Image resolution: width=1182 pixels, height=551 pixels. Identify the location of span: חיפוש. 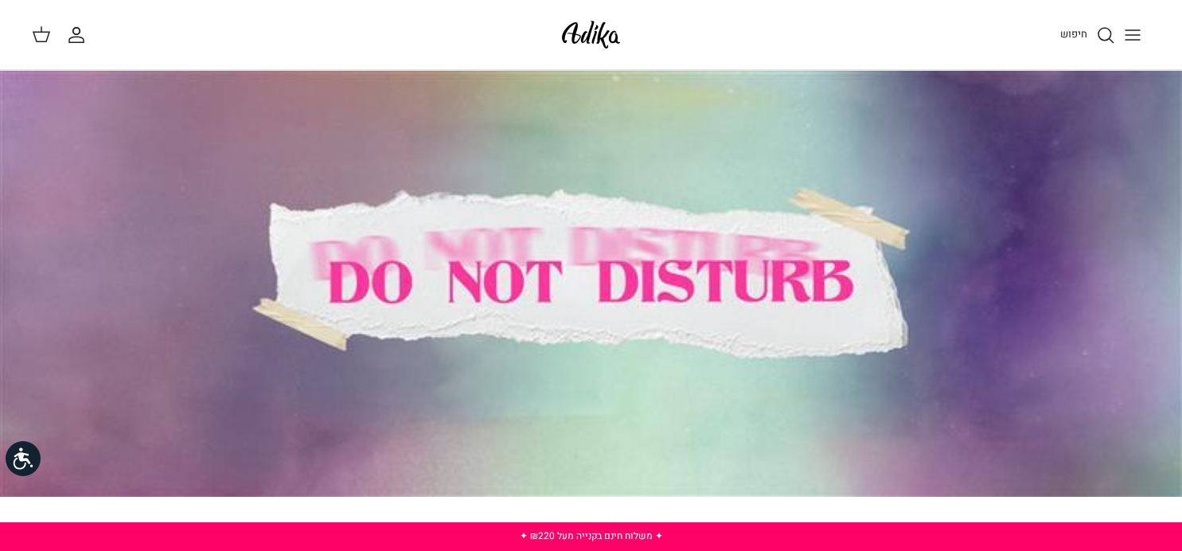
(1074, 33).